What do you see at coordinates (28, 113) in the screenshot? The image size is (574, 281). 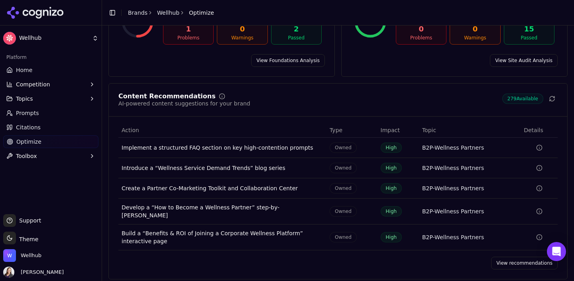 I see `span: Prompts` at bounding box center [28, 113].